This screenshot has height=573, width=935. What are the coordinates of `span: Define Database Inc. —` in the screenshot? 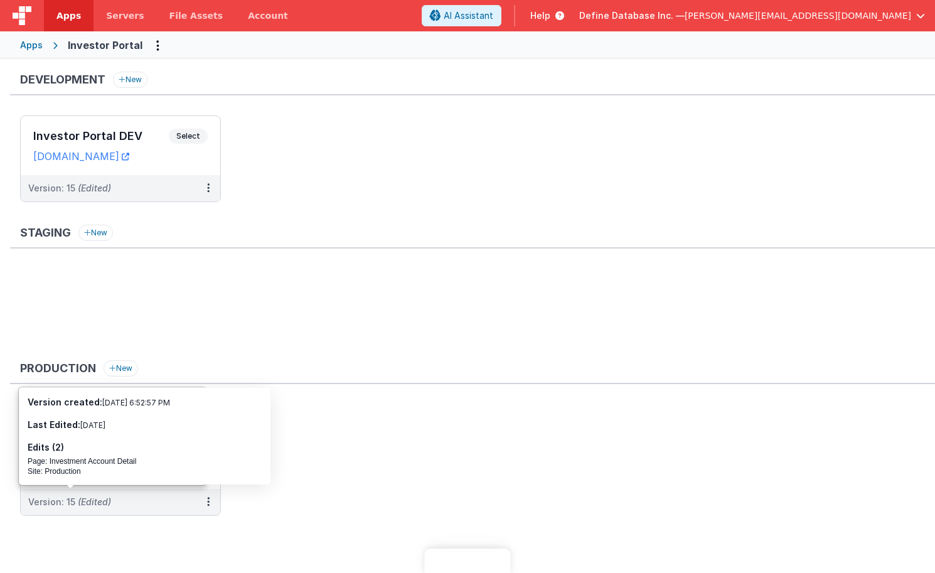 It's located at (632, 16).